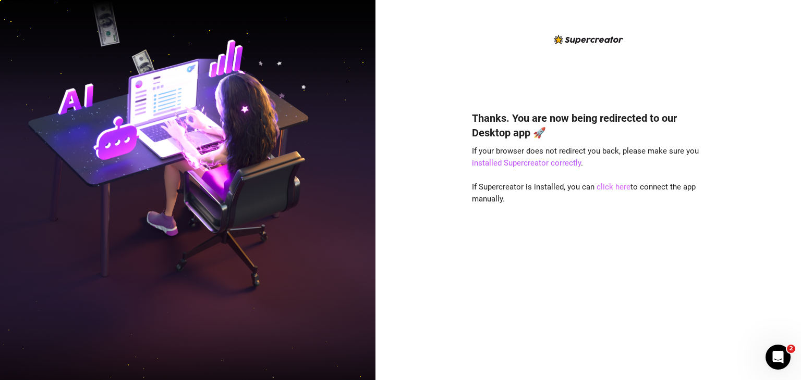  What do you see at coordinates (588, 40) in the screenshot?
I see `img: logo-BBDzfeDw.svg` at bounding box center [588, 40].